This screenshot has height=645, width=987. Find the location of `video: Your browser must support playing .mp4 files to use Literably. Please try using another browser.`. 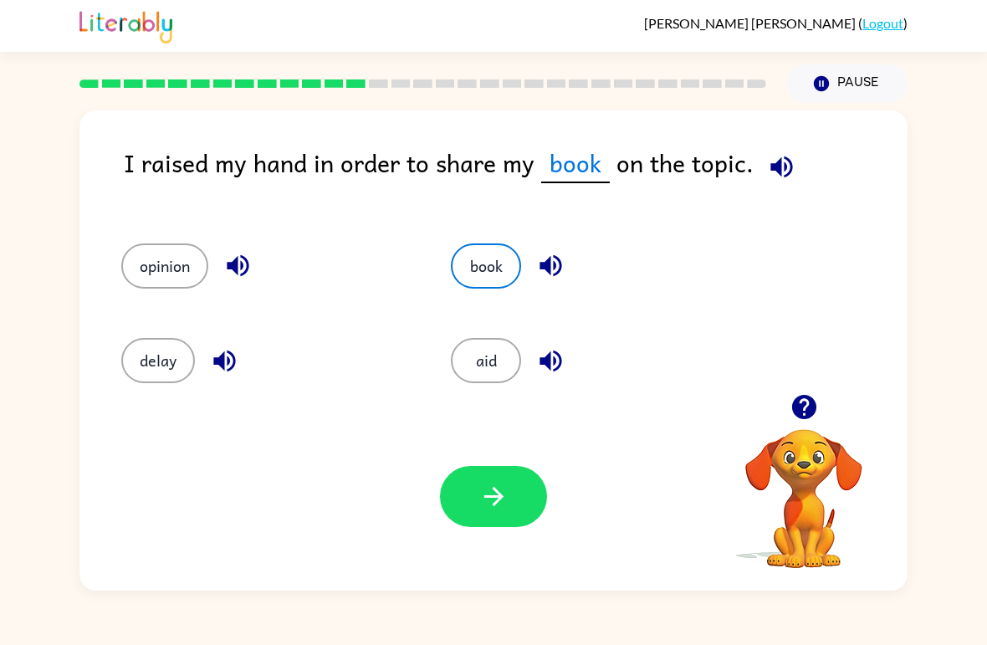

video: Your browser must support playing .mp4 files to use Literably. Please try using another browser. is located at coordinates (804, 487).